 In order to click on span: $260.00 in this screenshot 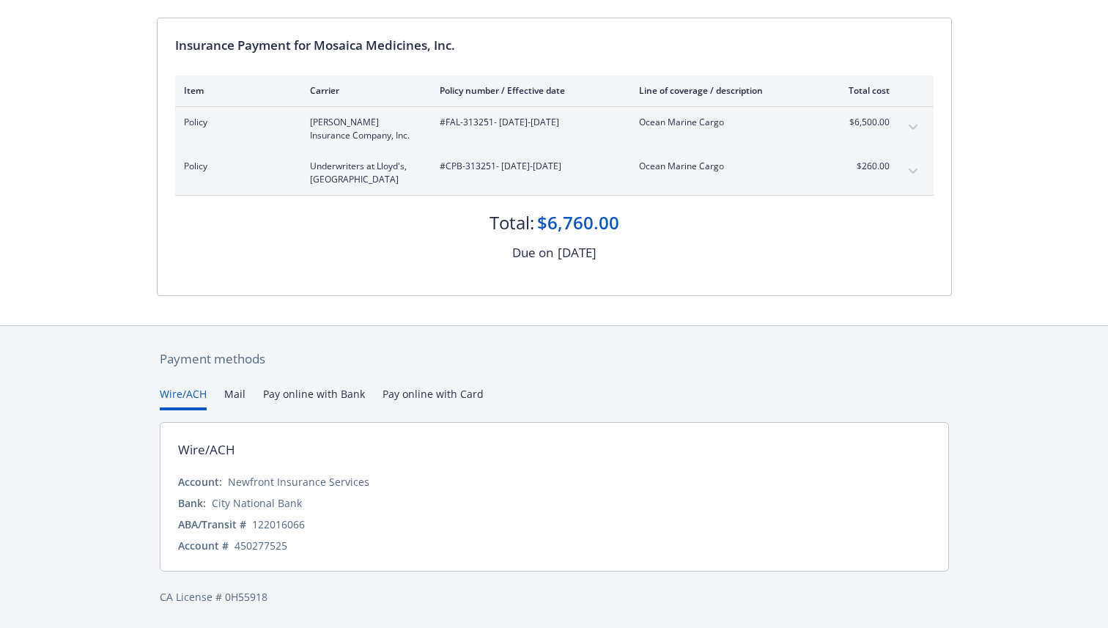, I will do `click(862, 166)`.